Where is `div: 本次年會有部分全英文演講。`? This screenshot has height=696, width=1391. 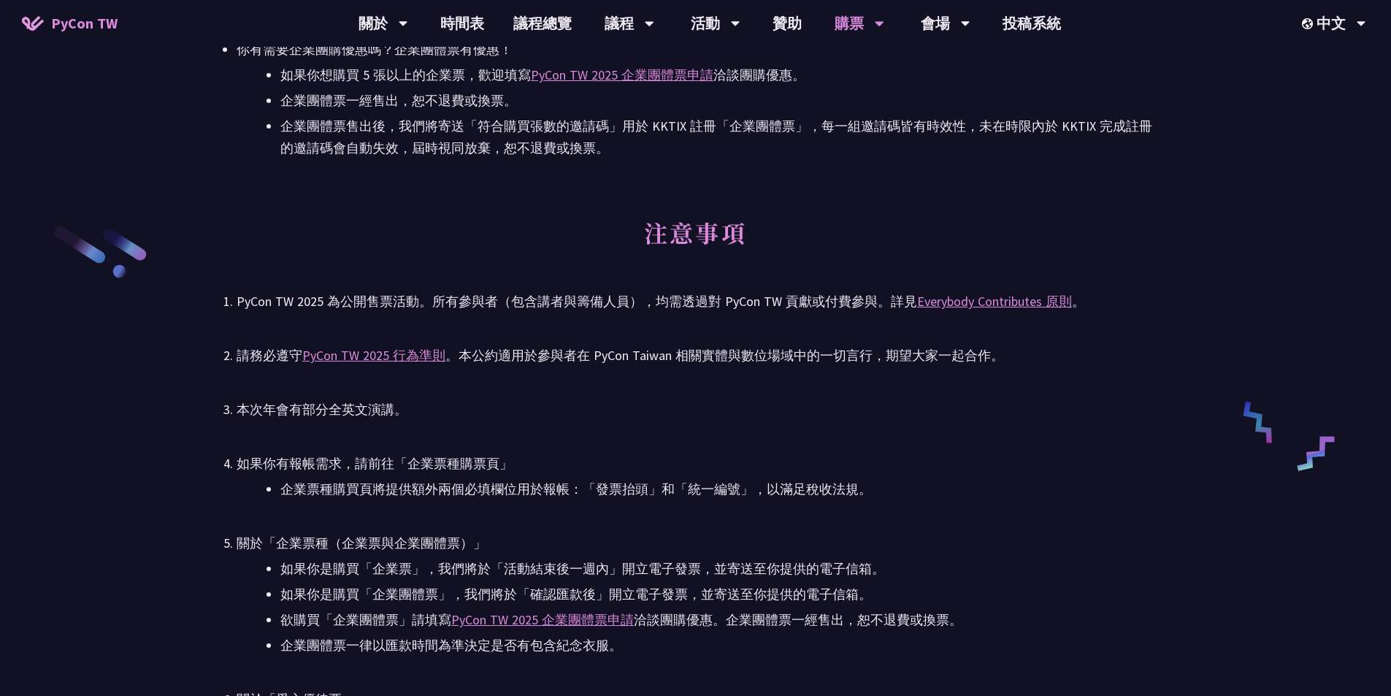 div: 本次年會有部分全英文演講。 is located at coordinates (695, 410).